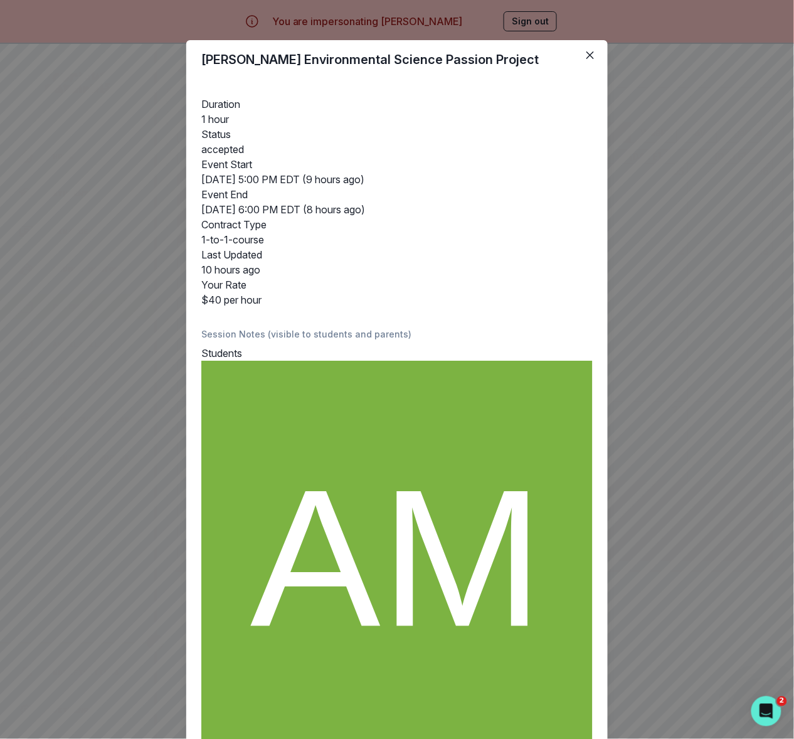 The image size is (794, 739). I want to click on p: Session Notes (visible to students and parents), so click(397, 334).